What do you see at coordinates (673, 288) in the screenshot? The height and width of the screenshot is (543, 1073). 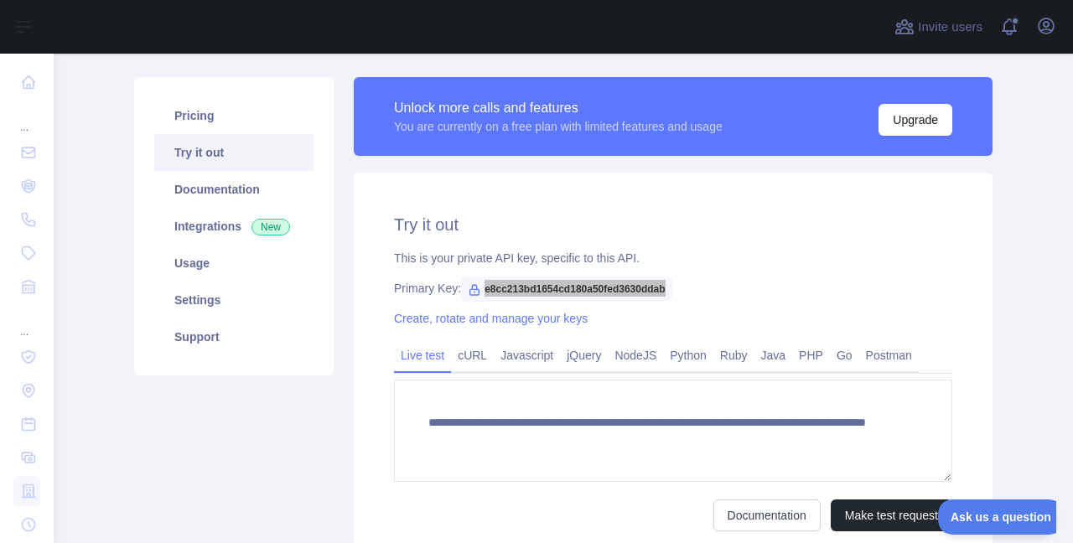 I see `div: Primary Key:` at bounding box center [673, 288].